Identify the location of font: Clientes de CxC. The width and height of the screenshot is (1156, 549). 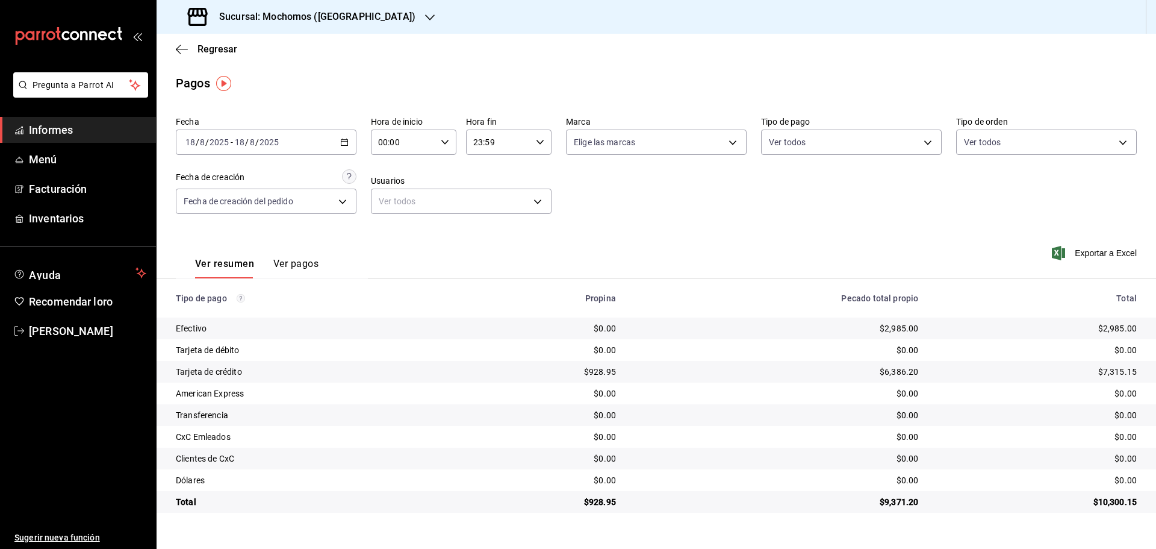
(205, 458).